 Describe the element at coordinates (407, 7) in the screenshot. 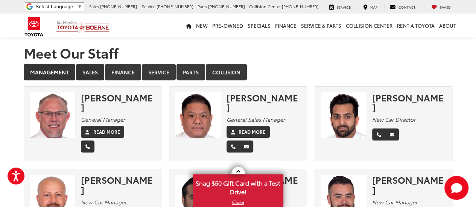

I see `span: Contact` at that location.